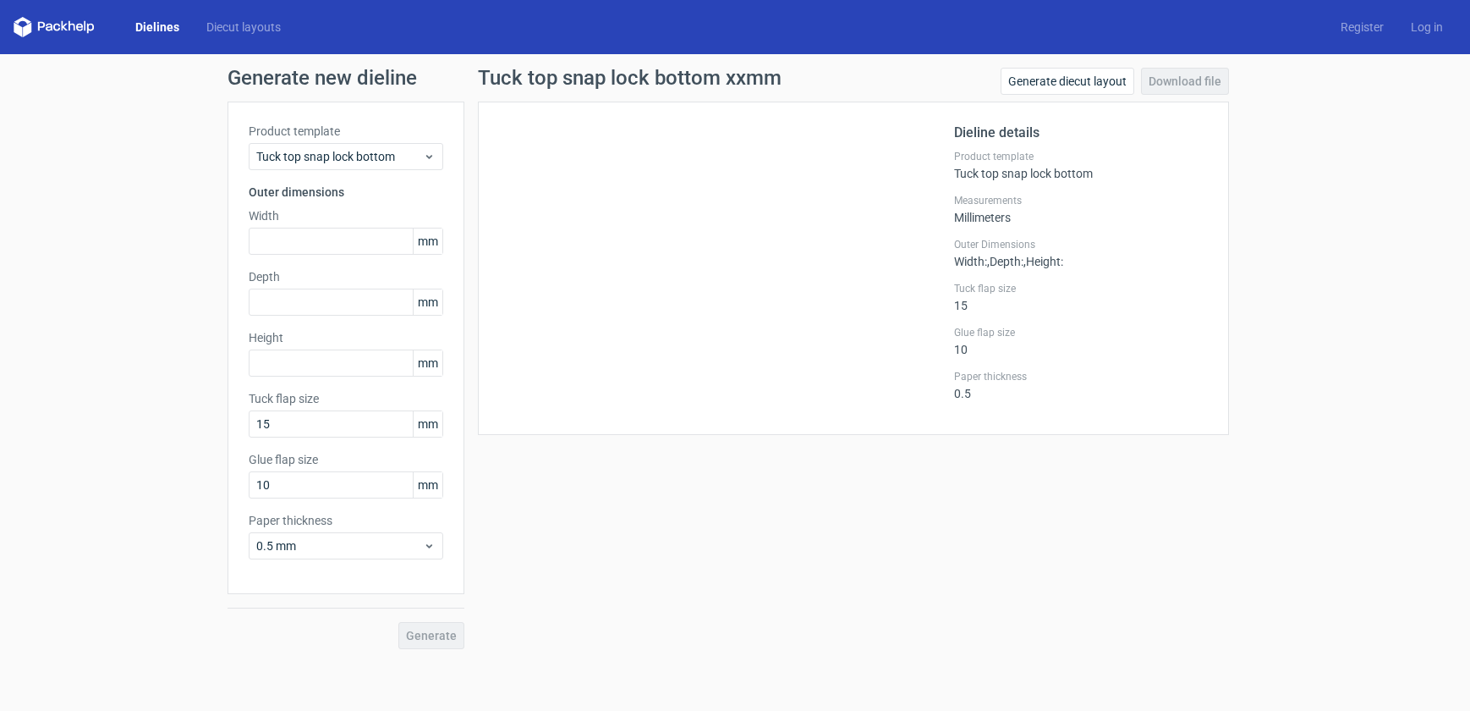 The image size is (1470, 711). I want to click on div: 0.5, so click(1081, 385).